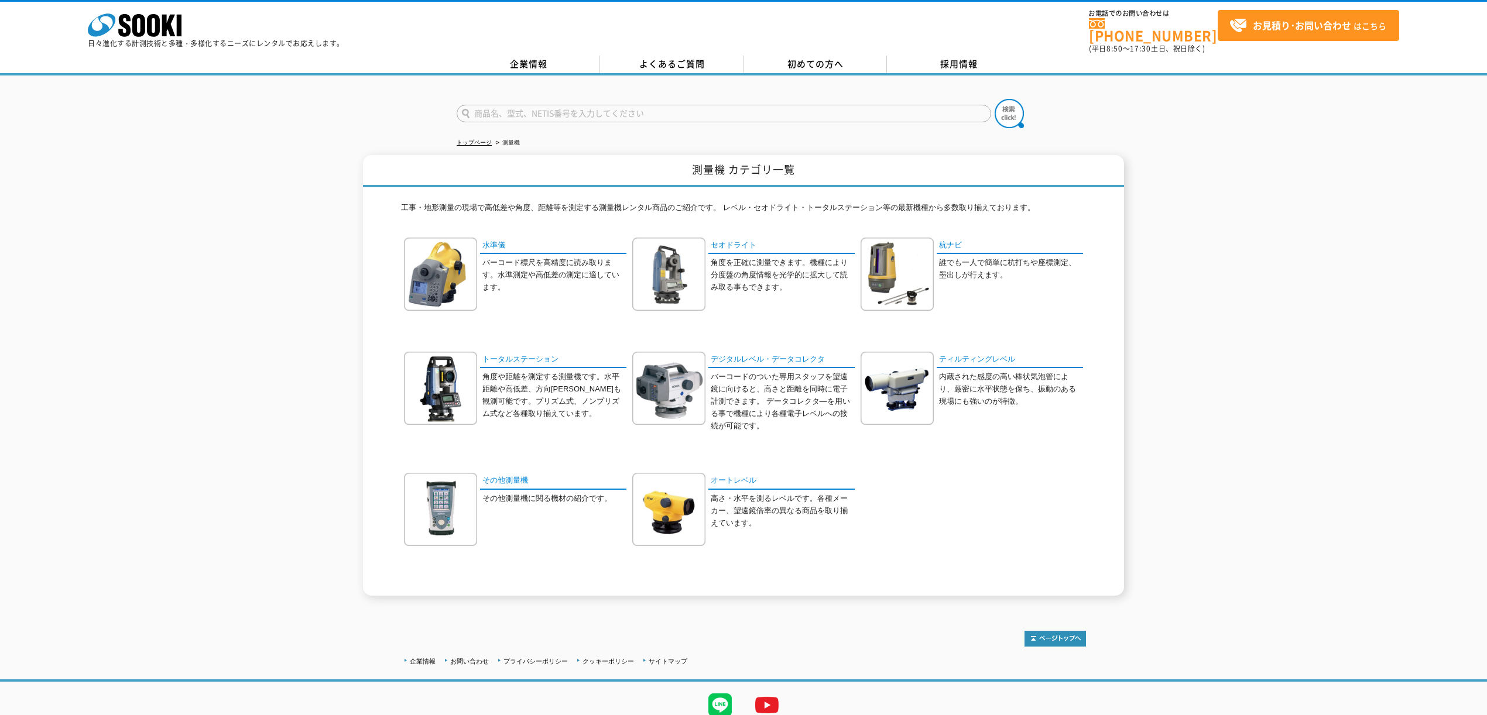  What do you see at coordinates (958, 64) in the screenshot?
I see `a: 採用情報` at bounding box center [958, 64].